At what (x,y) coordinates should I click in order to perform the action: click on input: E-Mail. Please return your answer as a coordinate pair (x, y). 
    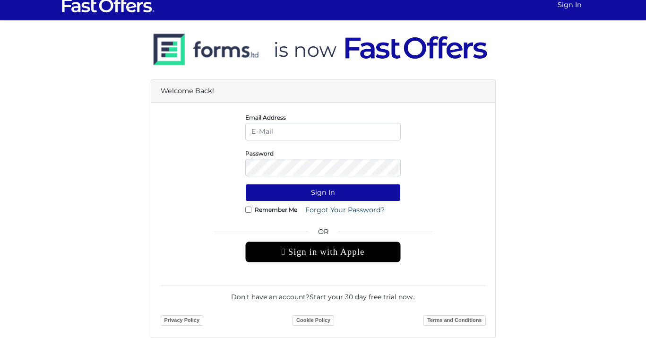
    Looking at the image, I should click on (323, 131).